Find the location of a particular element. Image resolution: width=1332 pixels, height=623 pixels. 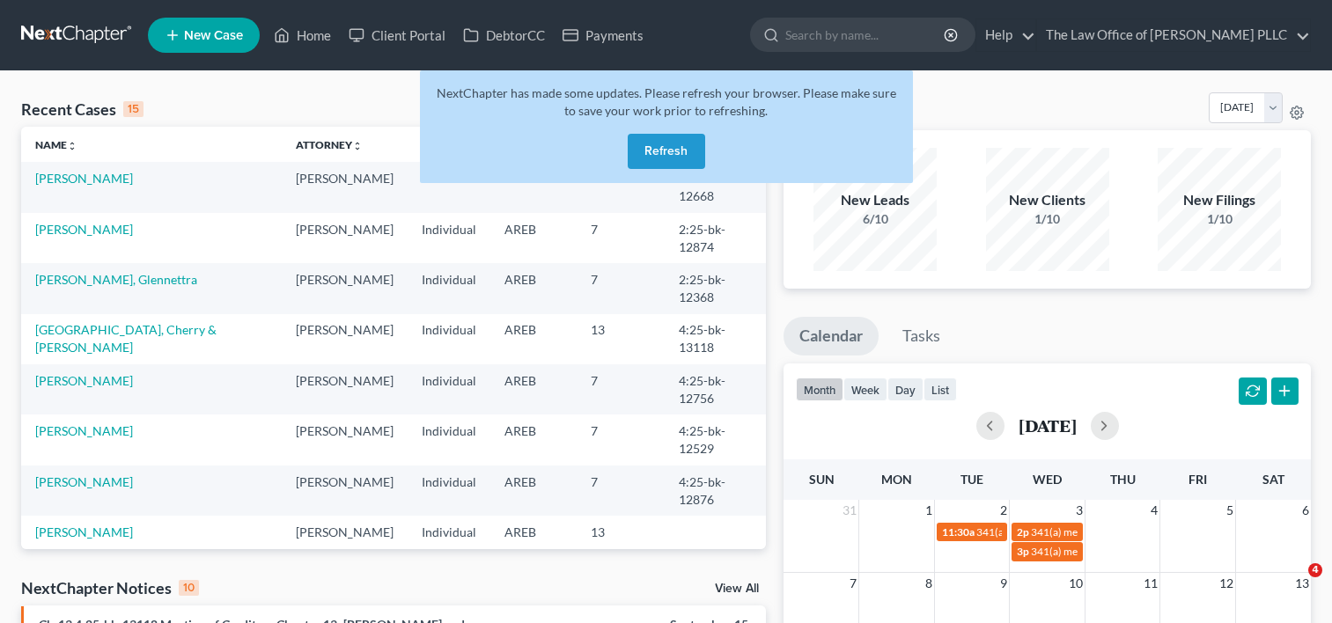

span: 1 is located at coordinates (929, 511).